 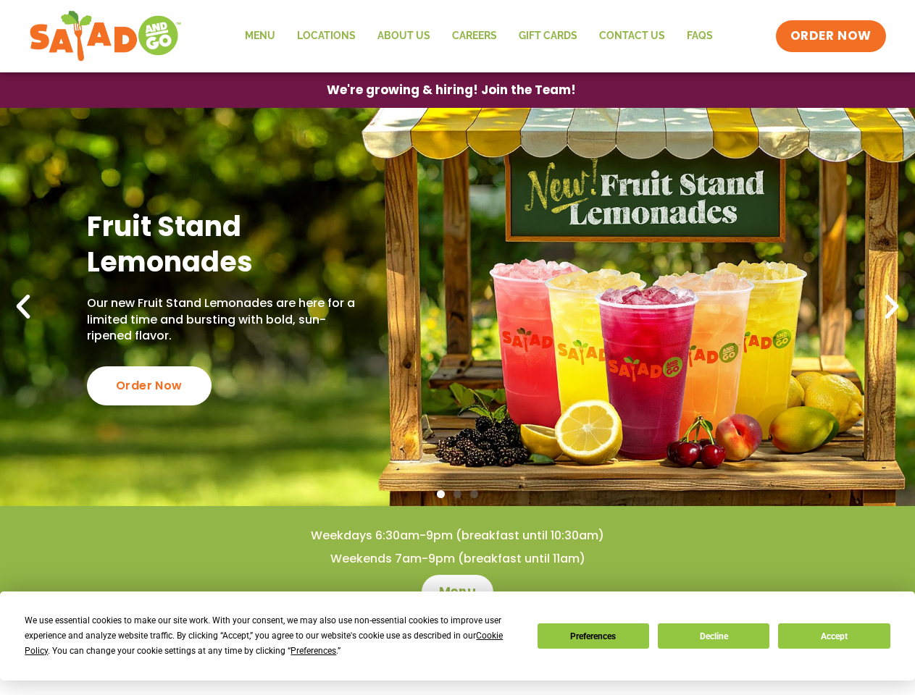 I want to click on div: Next slide, so click(x=891, y=307).